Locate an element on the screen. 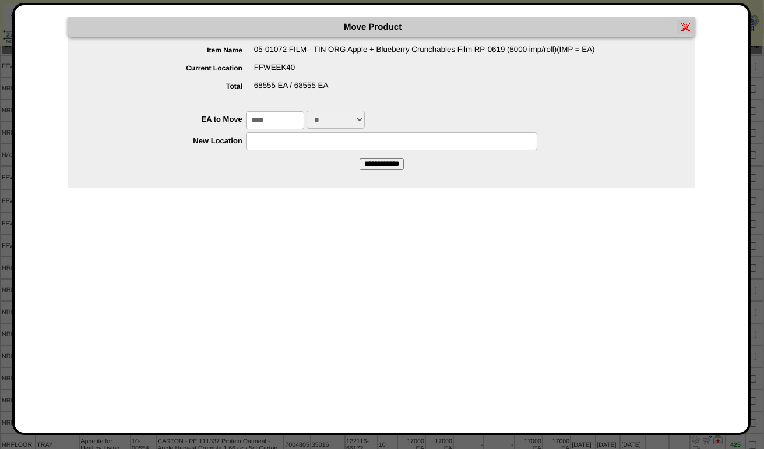 The image size is (764, 449). div: FFWEEK40 is located at coordinates (393, 72).